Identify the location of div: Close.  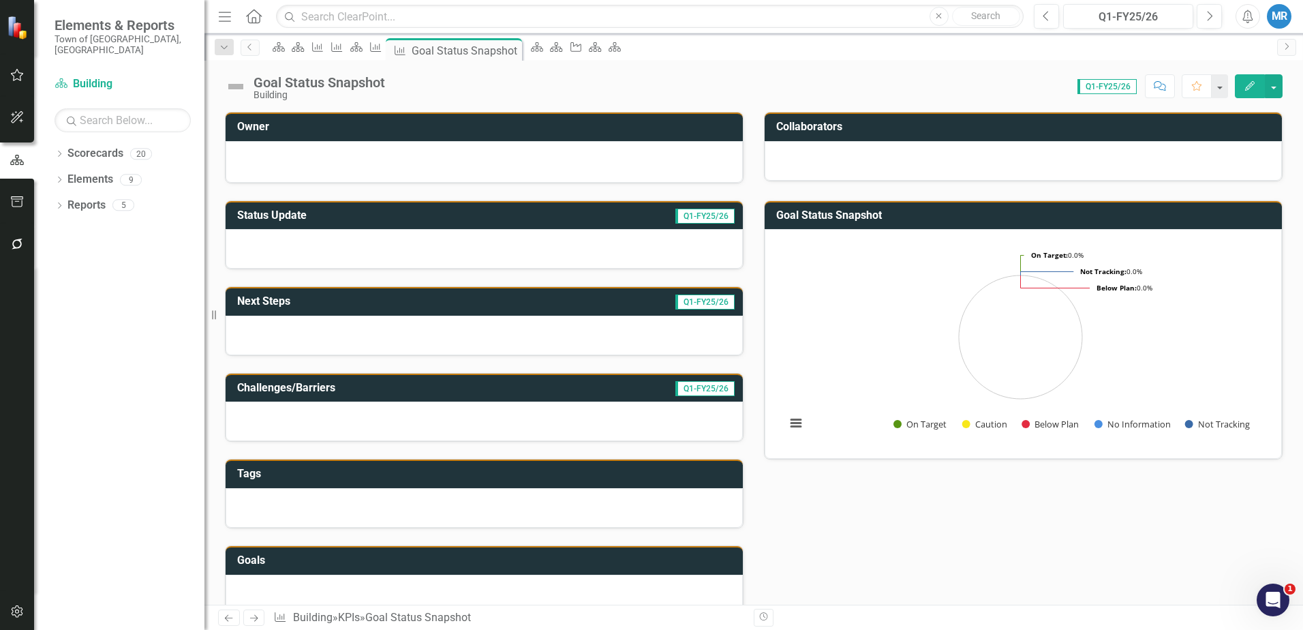
(448, 18).